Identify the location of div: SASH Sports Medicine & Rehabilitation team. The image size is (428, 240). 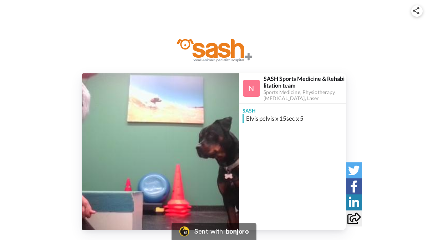
(304, 82).